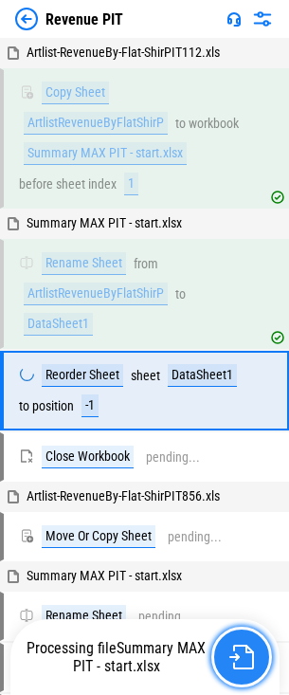 This screenshot has width=289, height=695. What do you see at coordinates (27, 19) in the screenshot?
I see `img: Back` at bounding box center [27, 19].